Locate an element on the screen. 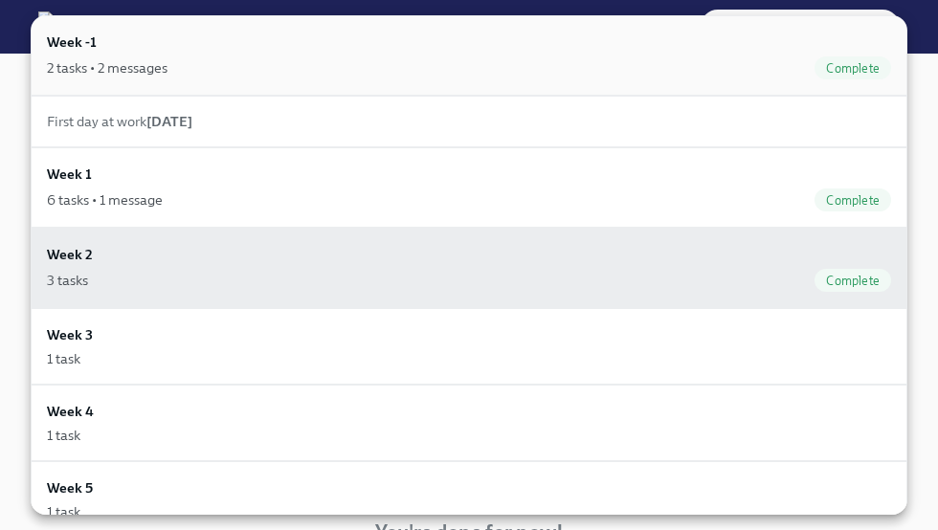 Image resolution: width=938 pixels, height=530 pixels. a: Week 31 task is located at coordinates (469, 346).